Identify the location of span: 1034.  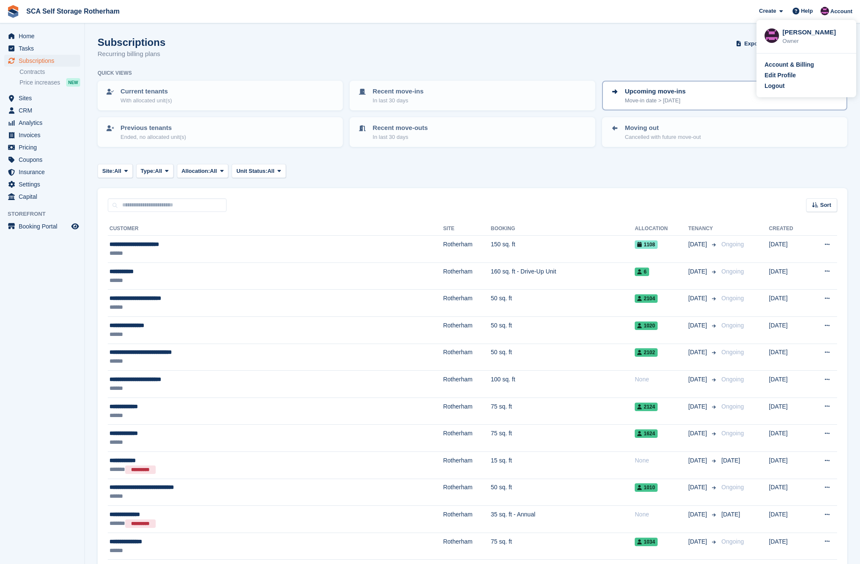
(646, 542).